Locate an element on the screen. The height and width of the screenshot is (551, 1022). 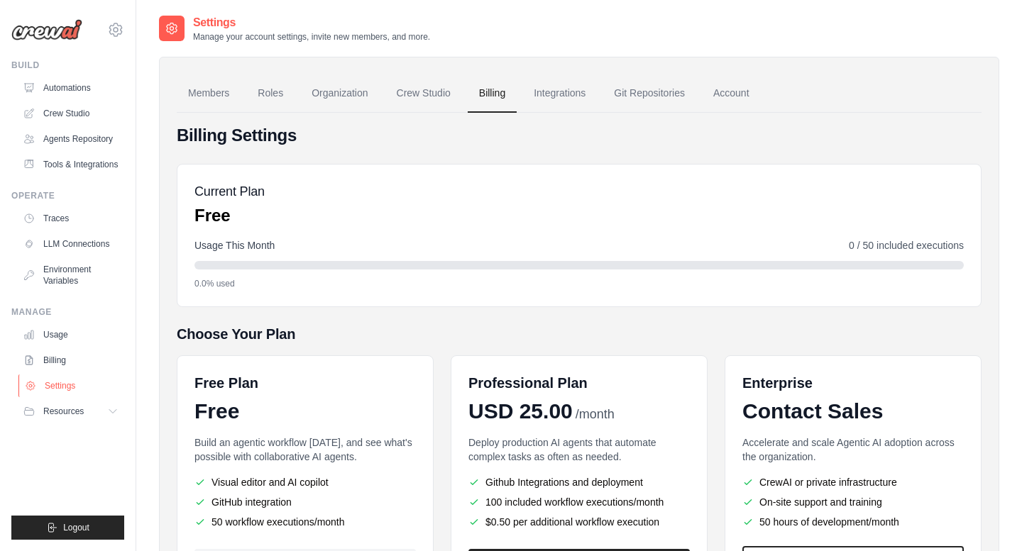
a: Git Repositories is located at coordinates (649, 94).